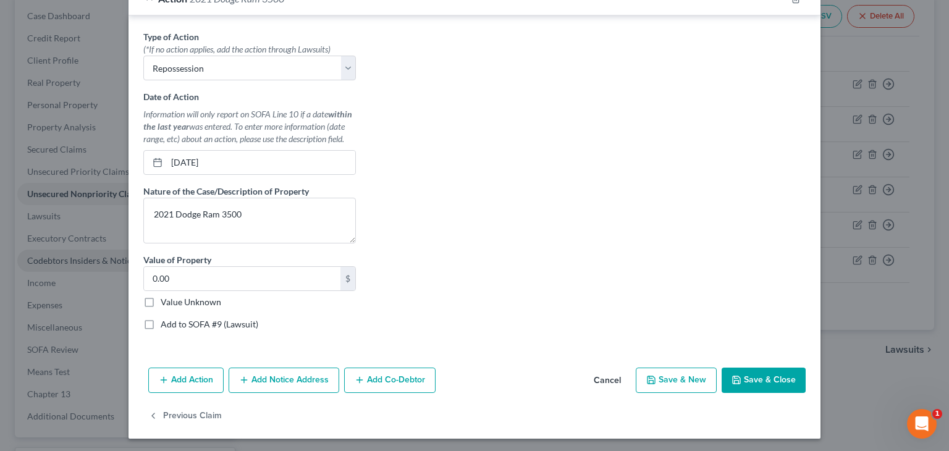 The height and width of the screenshot is (451, 949). Describe the element at coordinates (185, 416) in the screenshot. I see `button: Previous Claim` at that location.